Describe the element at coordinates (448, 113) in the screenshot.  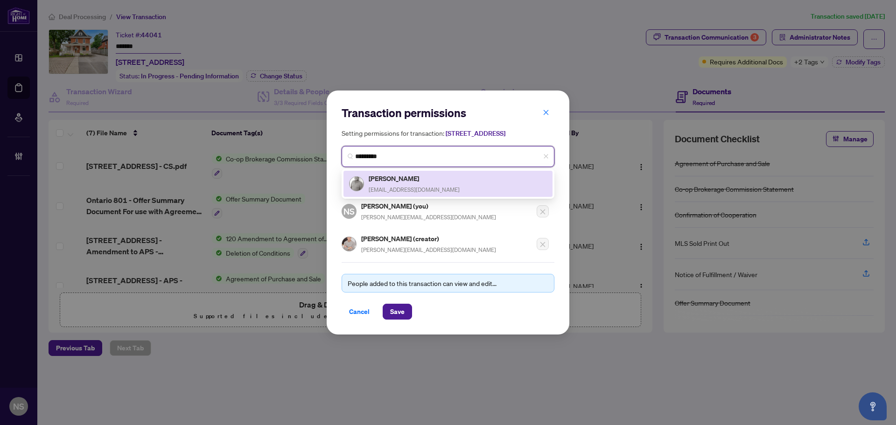
I see `h2: Transaction permissions` at that location.